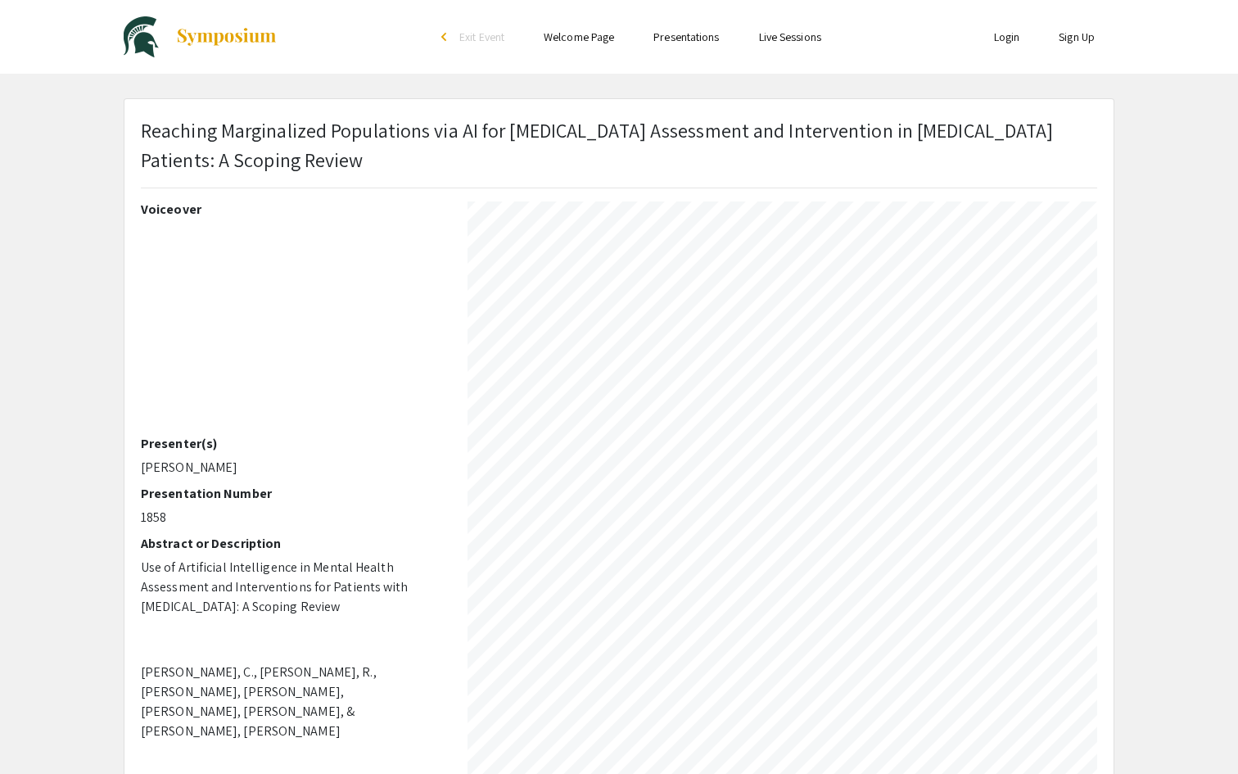  What do you see at coordinates (291, 543) in the screenshot?
I see `h2: Abstract or Description` at bounding box center [291, 543].